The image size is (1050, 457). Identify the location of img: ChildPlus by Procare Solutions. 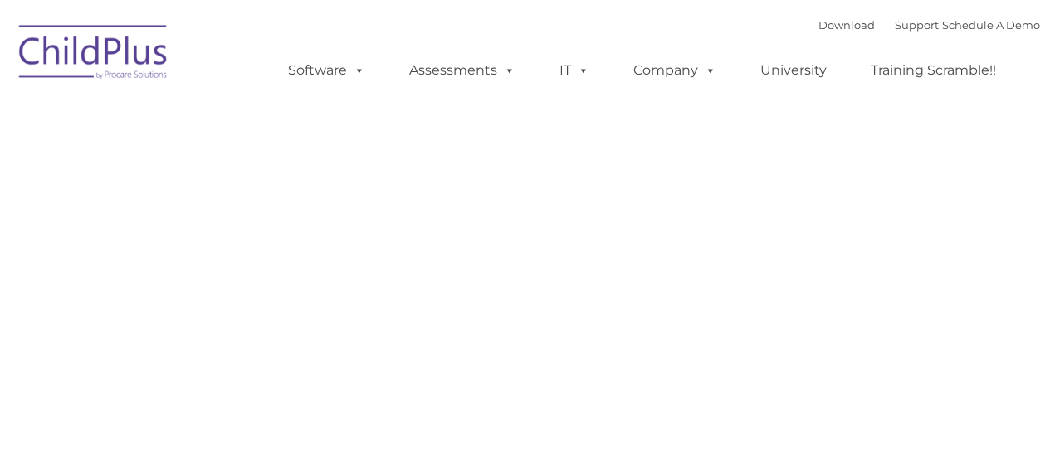
(94, 55).